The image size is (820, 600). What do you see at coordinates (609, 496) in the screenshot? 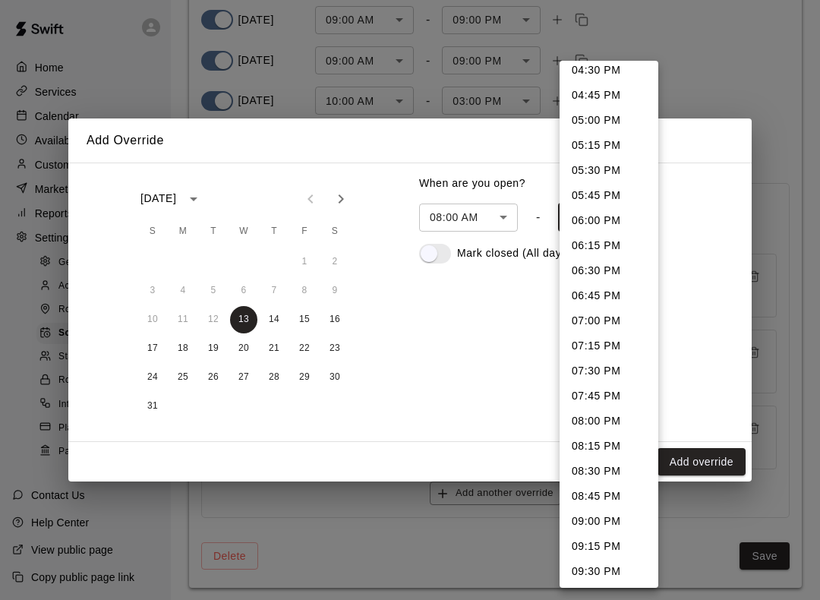
I see `li: 08:45 PM` at bounding box center [609, 496].